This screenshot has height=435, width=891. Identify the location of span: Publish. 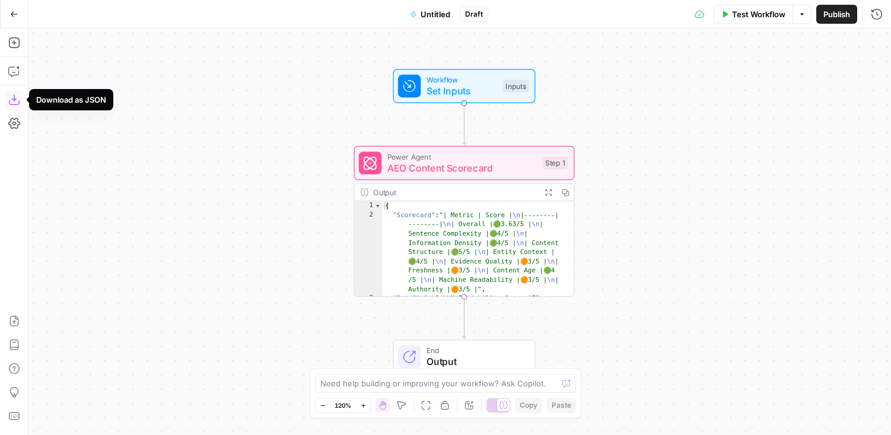
(836, 14).